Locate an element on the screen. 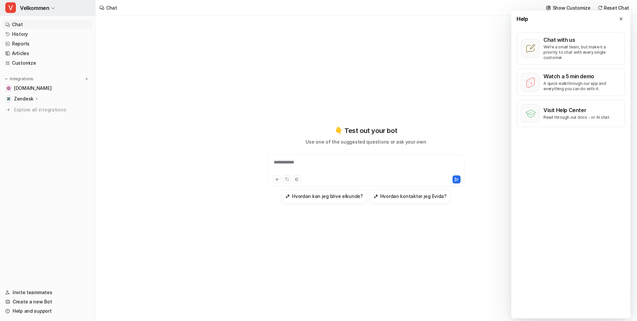 Image resolution: width=637 pixels, height=321 pixels. img: explore all integrations is located at coordinates (9, 110).